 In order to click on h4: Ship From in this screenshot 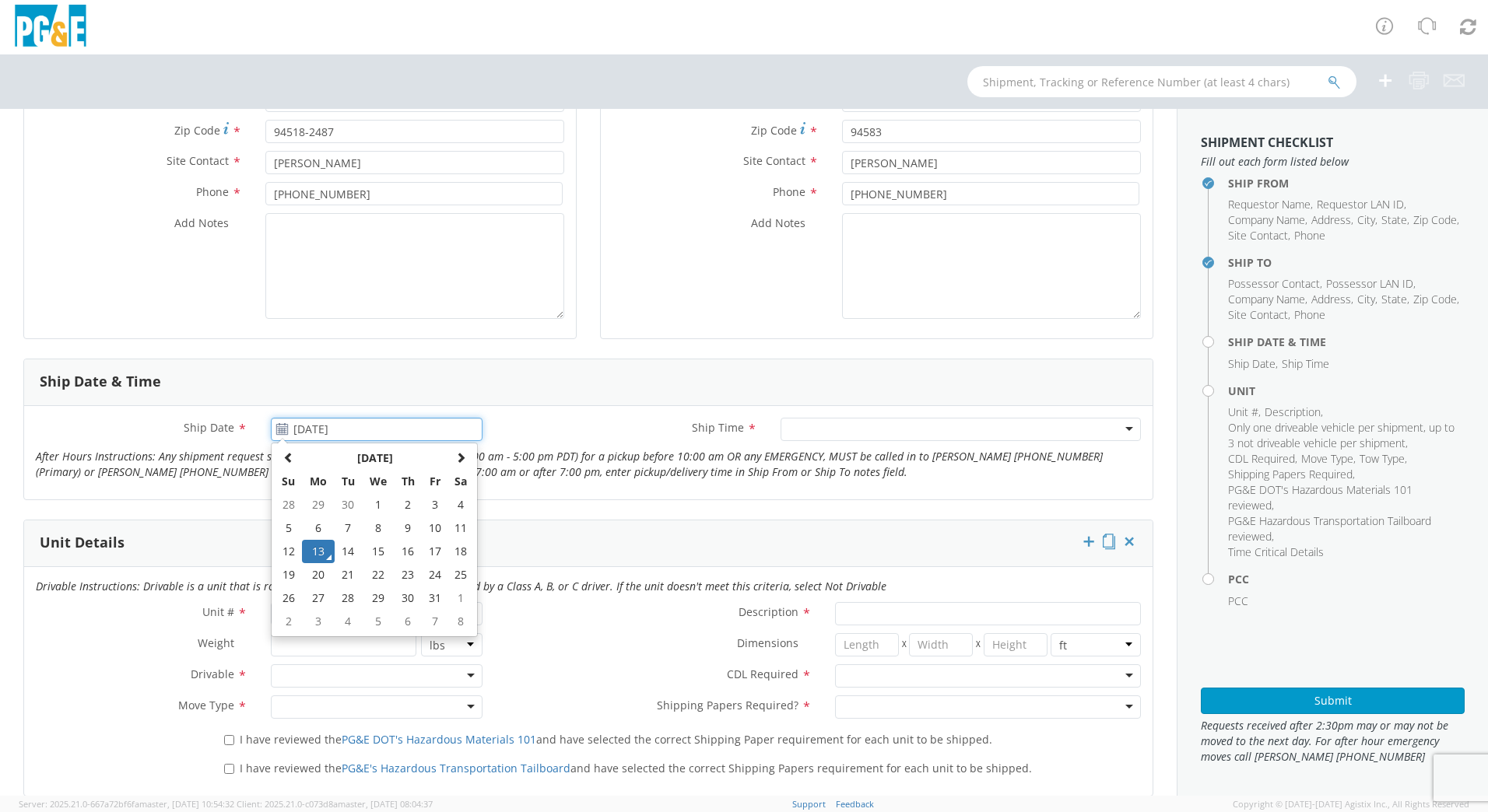, I will do `click(1347, 183)`.